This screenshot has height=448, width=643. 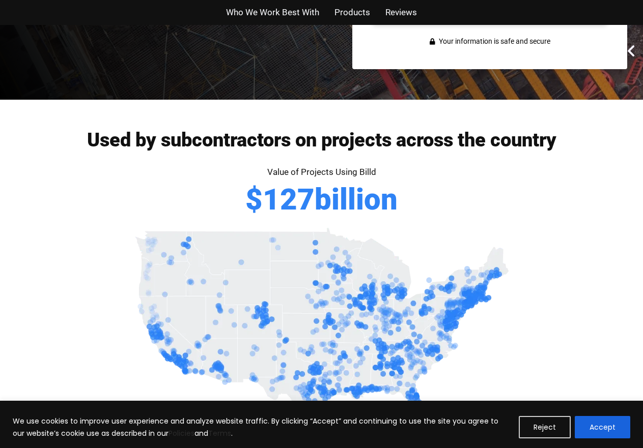 What do you see at coordinates (493, 41) in the screenshot?
I see `span: Your information is safe and secure` at bounding box center [493, 41].